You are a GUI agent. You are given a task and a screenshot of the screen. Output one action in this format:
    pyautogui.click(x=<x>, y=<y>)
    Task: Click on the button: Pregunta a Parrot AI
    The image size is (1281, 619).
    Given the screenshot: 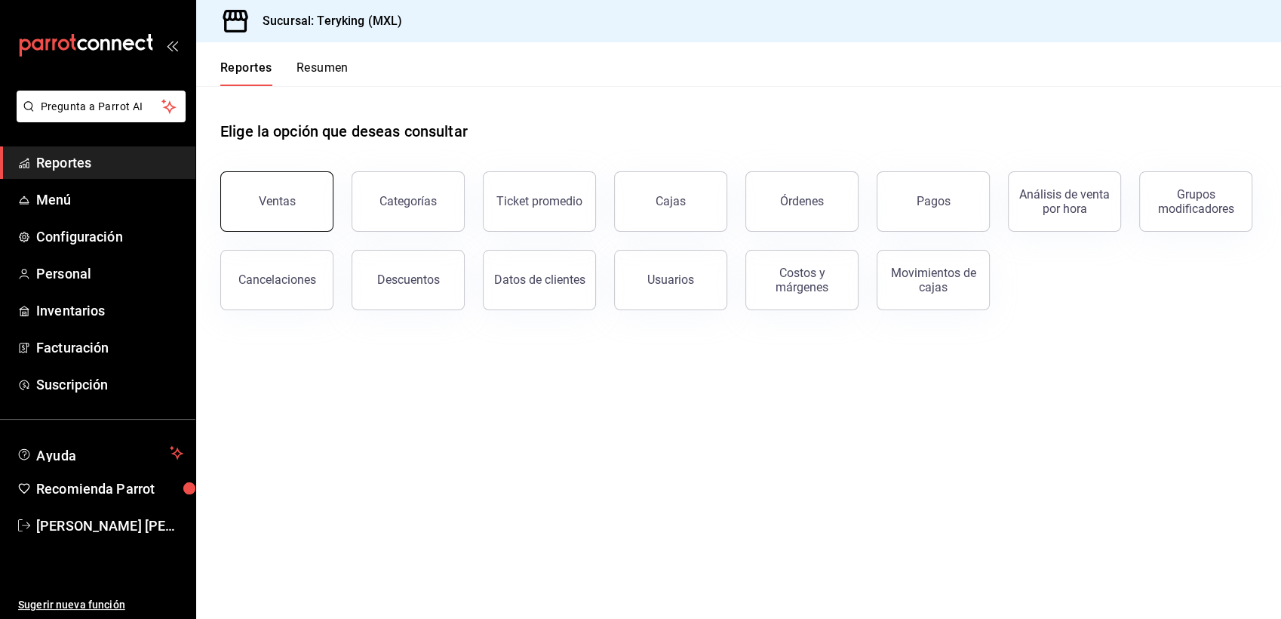 What is the action you would take?
    pyautogui.click(x=101, y=106)
    